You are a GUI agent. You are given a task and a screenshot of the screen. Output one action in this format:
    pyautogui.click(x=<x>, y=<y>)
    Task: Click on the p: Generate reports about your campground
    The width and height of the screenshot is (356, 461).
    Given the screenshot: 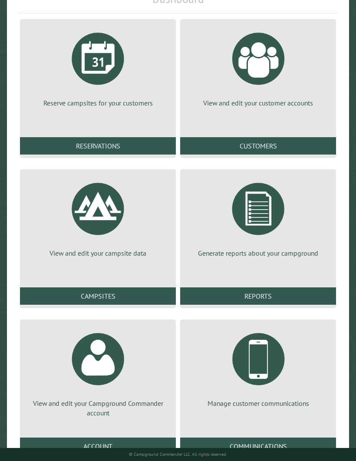 What is the action you would take?
    pyautogui.click(x=258, y=253)
    